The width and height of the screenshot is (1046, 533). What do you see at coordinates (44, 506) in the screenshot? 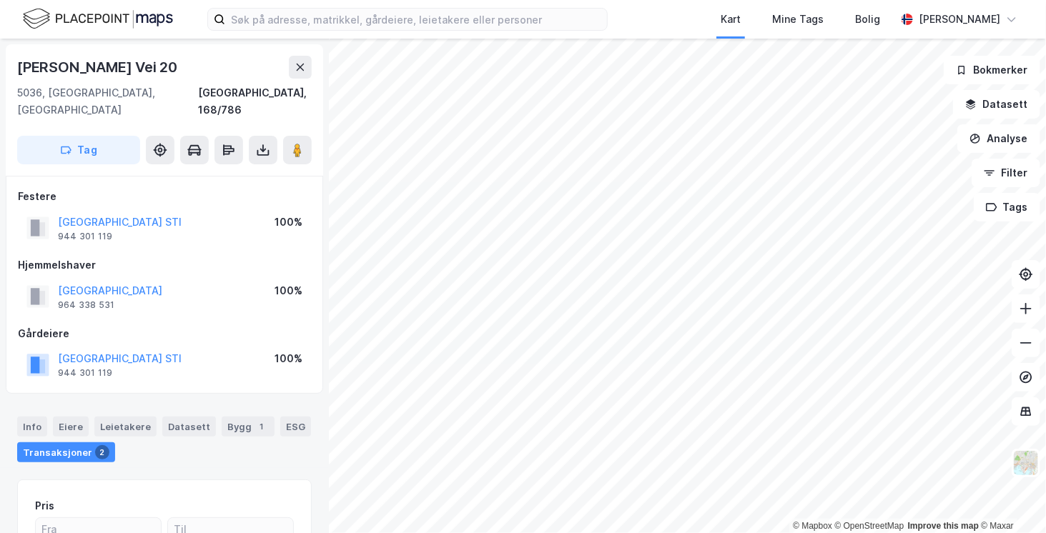
I see `div: Pris` at bounding box center [44, 506].